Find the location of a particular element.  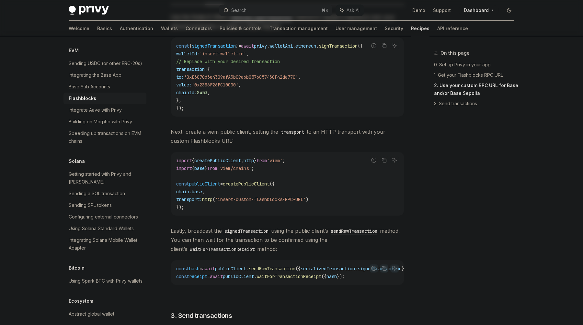

a: Wallets is located at coordinates (169, 29).